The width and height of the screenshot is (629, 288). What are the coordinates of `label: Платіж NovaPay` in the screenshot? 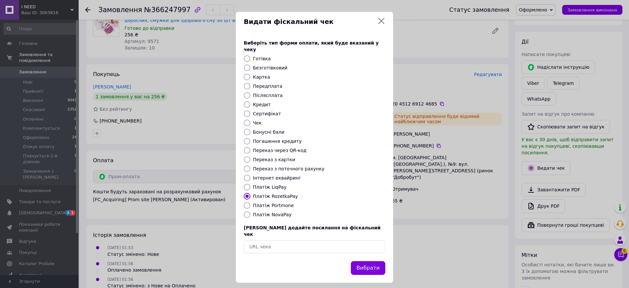 It's located at (272, 215).